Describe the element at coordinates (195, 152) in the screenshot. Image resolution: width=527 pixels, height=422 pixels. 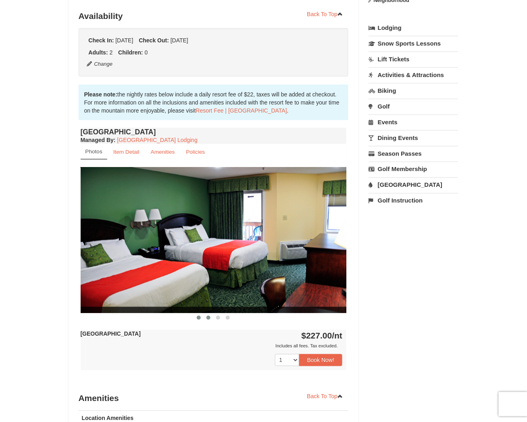
I see `a: Policies` at that location.